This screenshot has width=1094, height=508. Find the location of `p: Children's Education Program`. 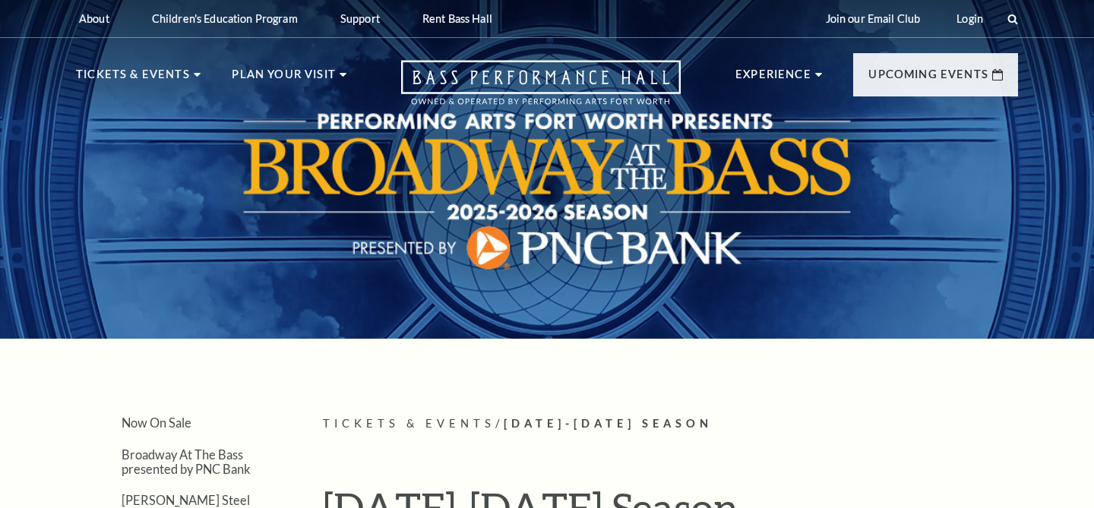

p: Children's Education Program is located at coordinates (225, 18).